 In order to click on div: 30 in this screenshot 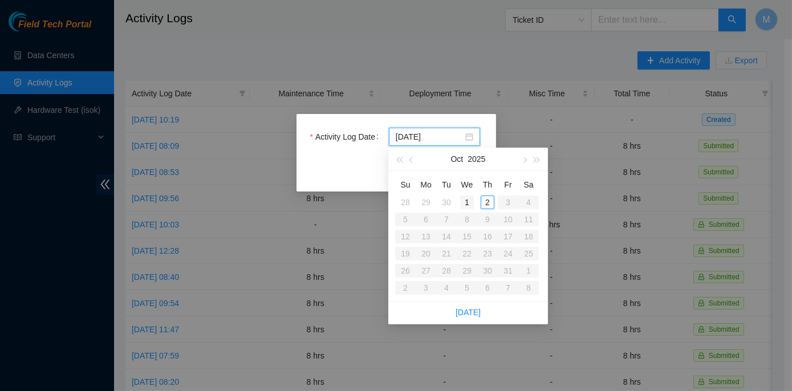, I will do `click(446, 202)`.